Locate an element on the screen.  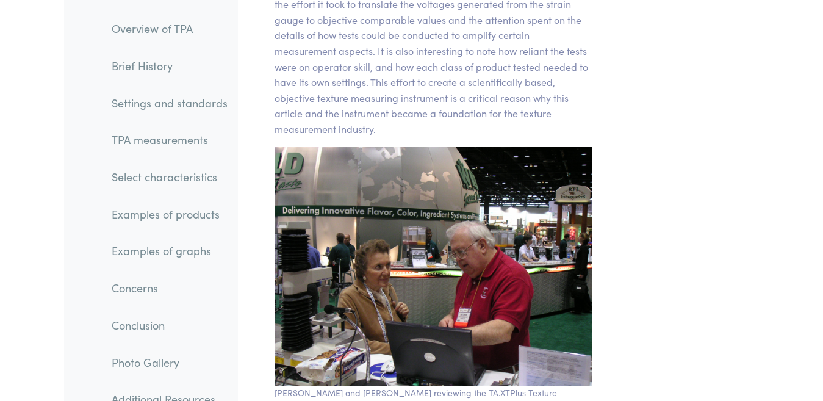
a: Select characteristics is located at coordinates (170, 177).